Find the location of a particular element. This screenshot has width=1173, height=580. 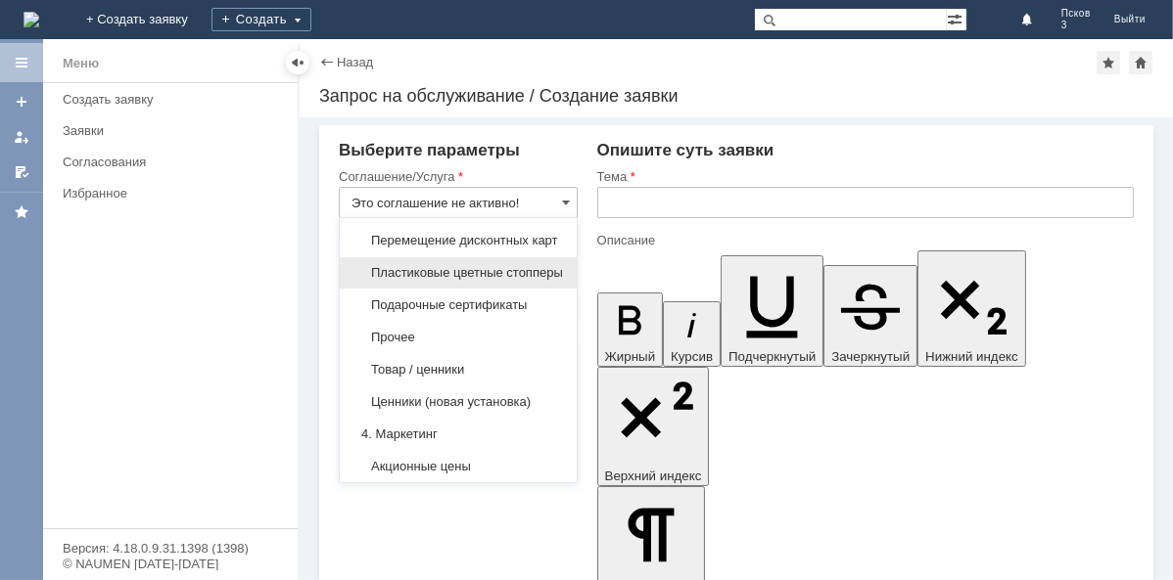

span: Расширенный поиск is located at coordinates (956, 18).